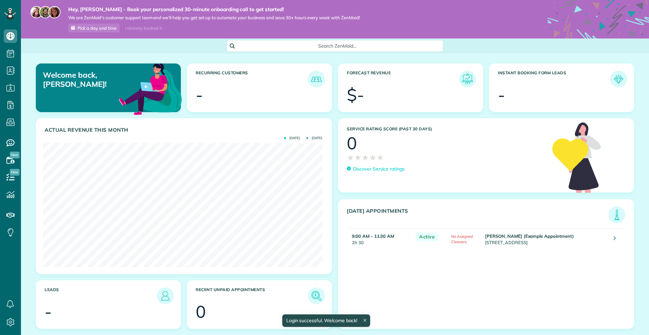  Describe the element at coordinates (36, 12) in the screenshot. I see `img: maria-72a9807cf96188c08ef61303f053569d2e2a8a1cde33d635c8a3ac13582a053d.jpg` at that location.